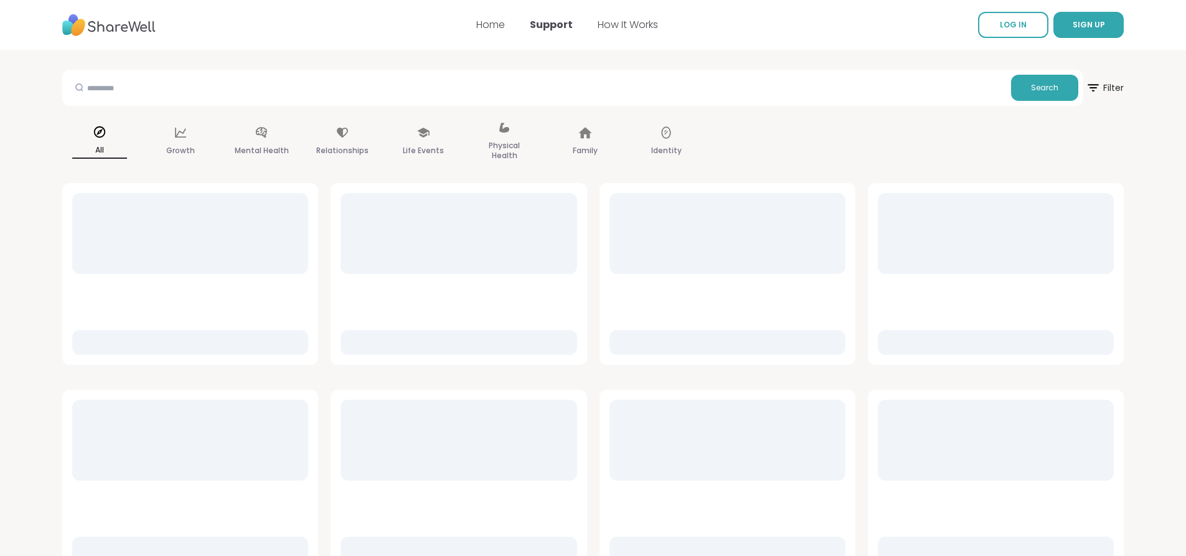  What do you see at coordinates (423, 151) in the screenshot?
I see `p: Life Events` at bounding box center [423, 151].